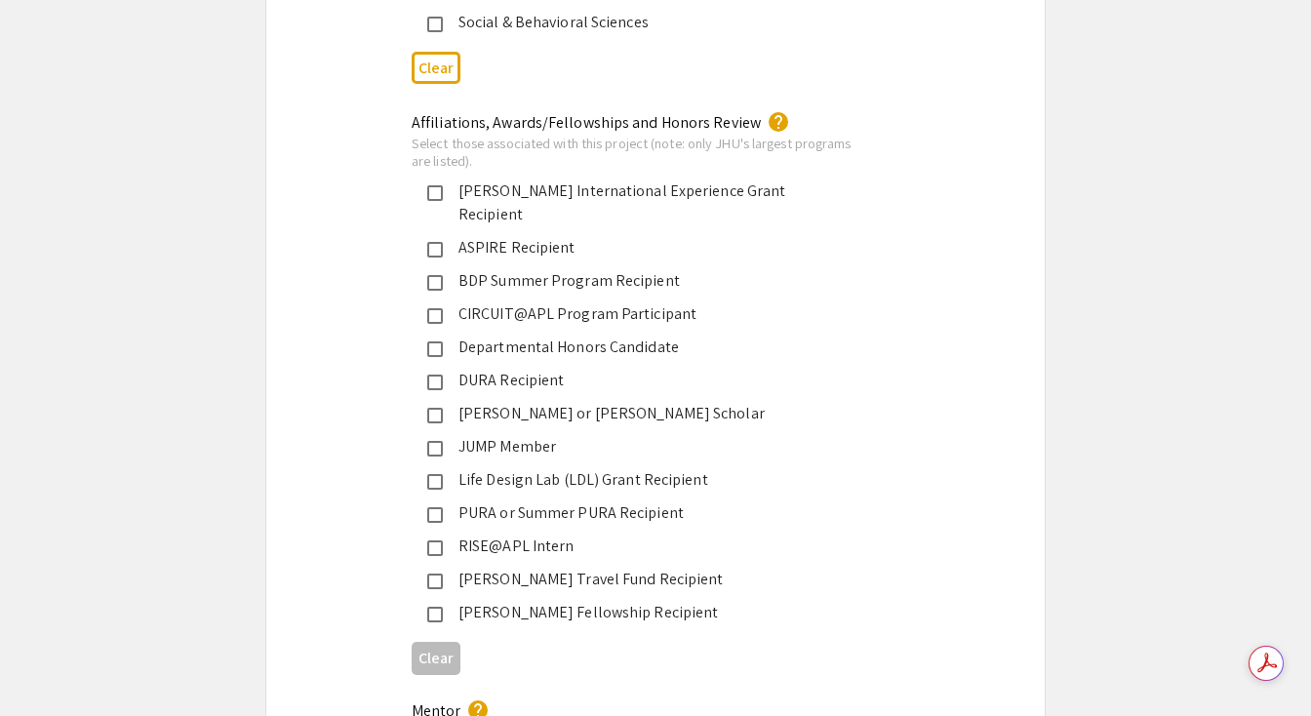 The image size is (1311, 716). I want to click on div: DURA Recipient, so click(648, 380).